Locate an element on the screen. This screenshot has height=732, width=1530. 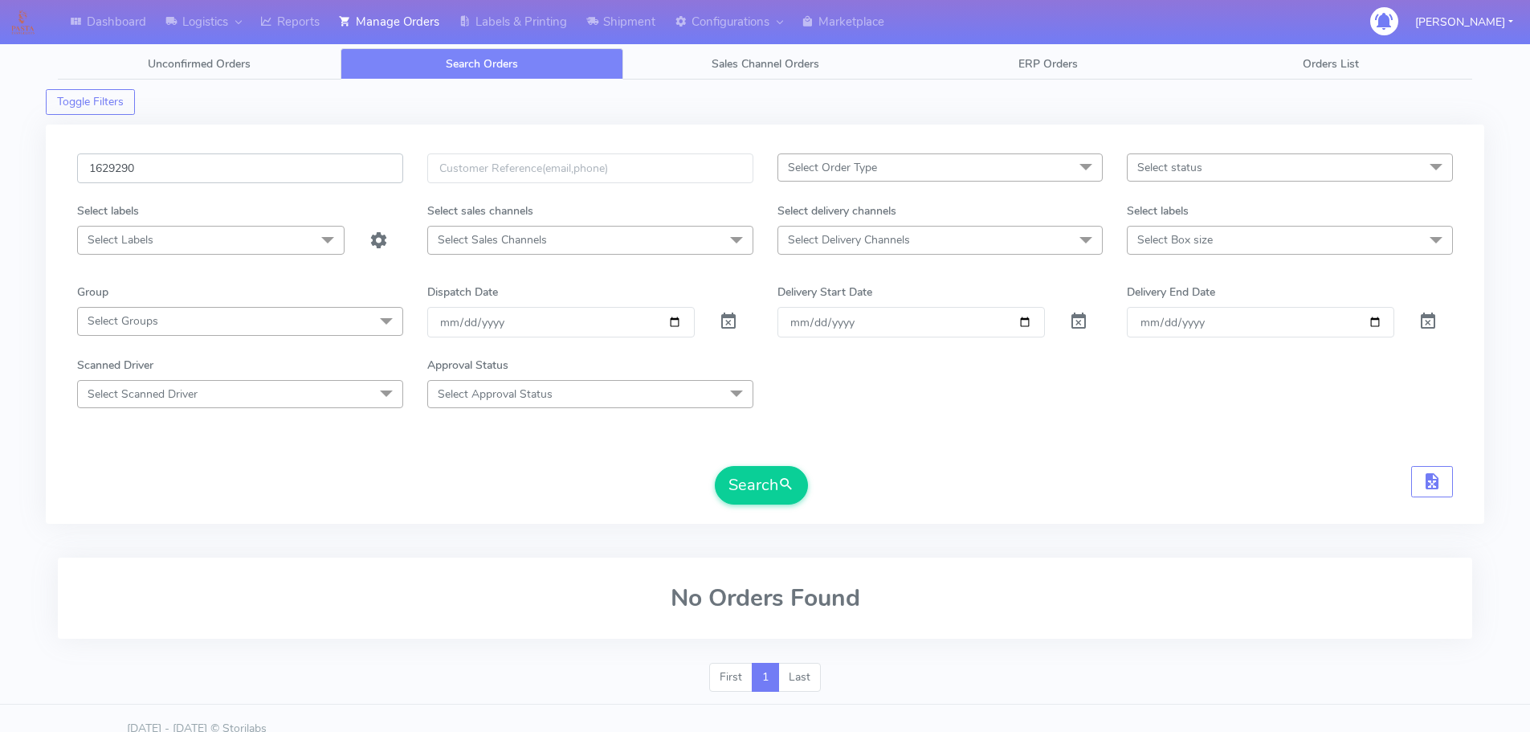
button: Search is located at coordinates (761, 485).